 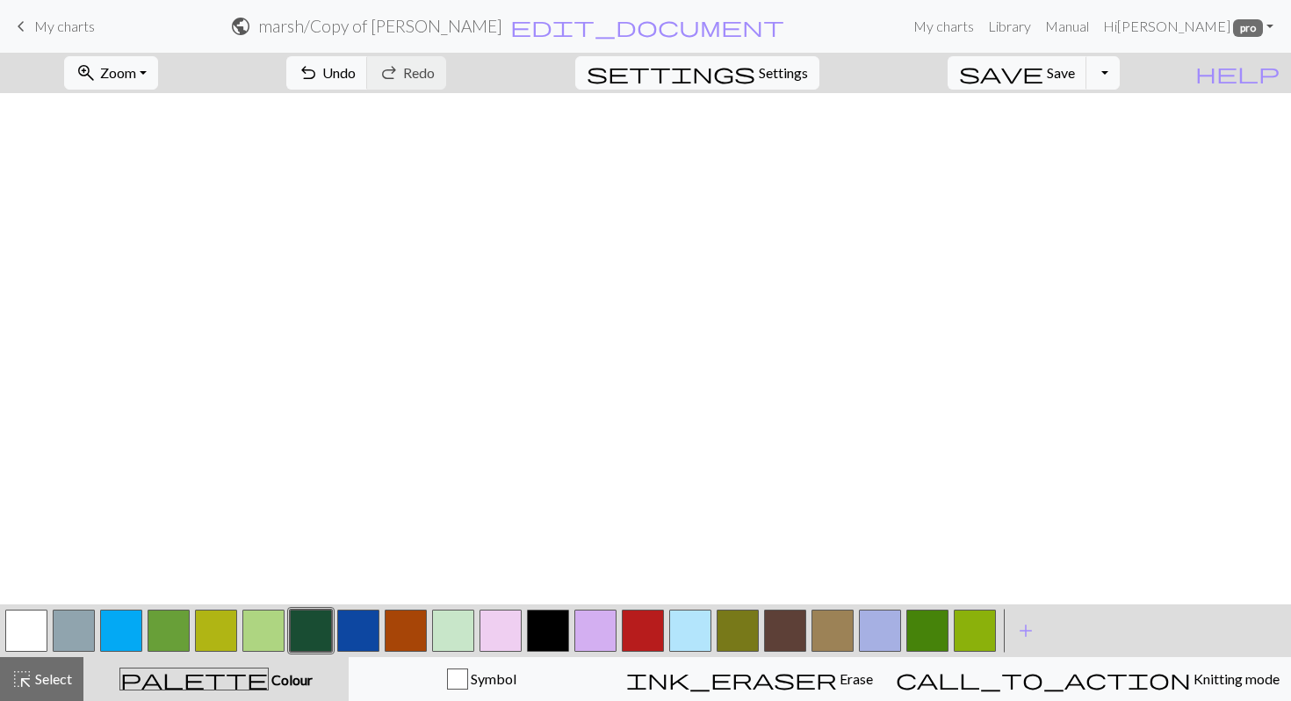 I want to click on span: add, so click(x=1026, y=631).